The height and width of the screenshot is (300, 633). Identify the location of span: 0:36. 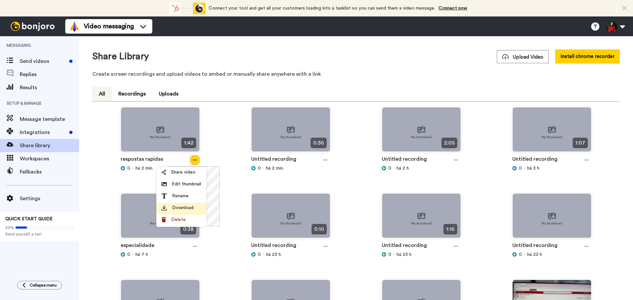
(319, 143).